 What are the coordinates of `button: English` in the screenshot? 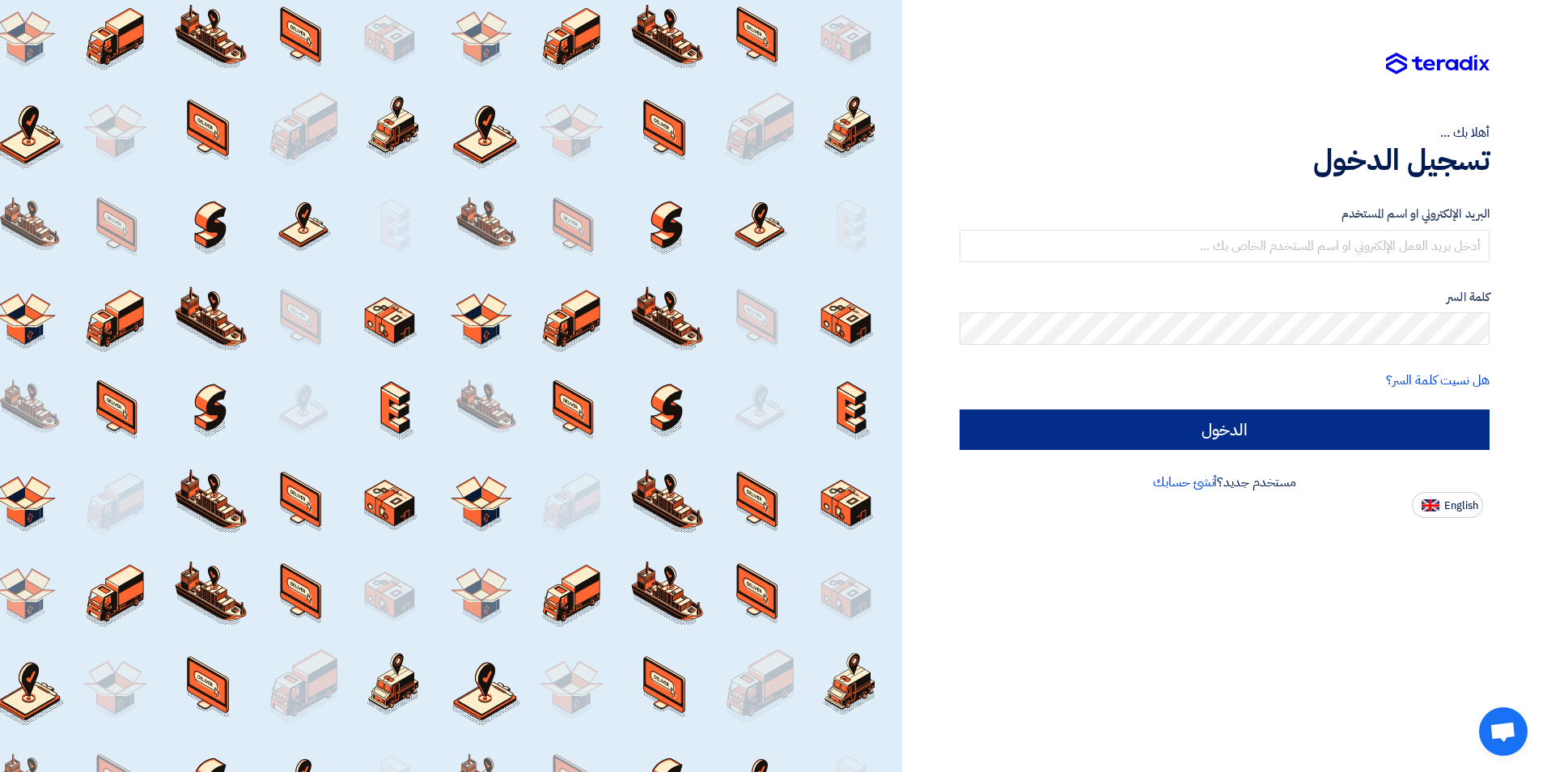 It's located at (1448, 505).